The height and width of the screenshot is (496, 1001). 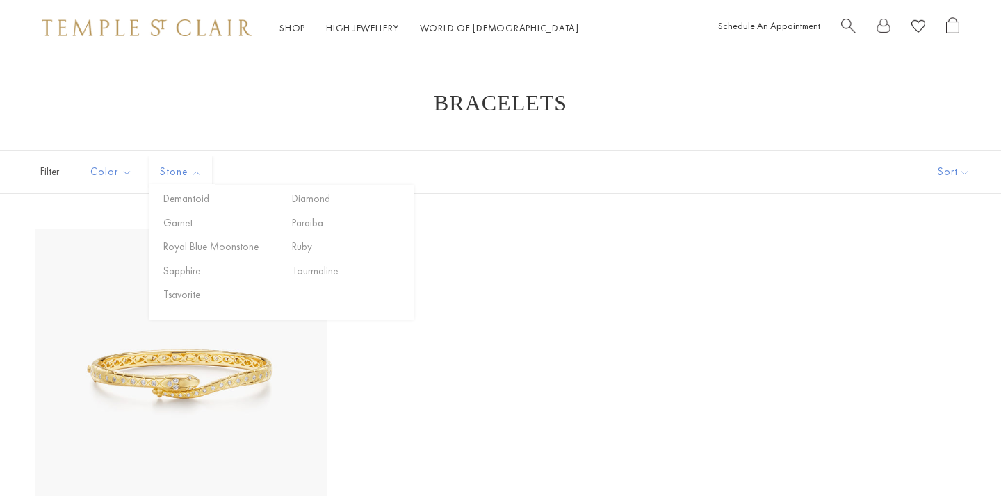 What do you see at coordinates (500, 103) in the screenshot?
I see `h1: Bracelets` at bounding box center [500, 103].